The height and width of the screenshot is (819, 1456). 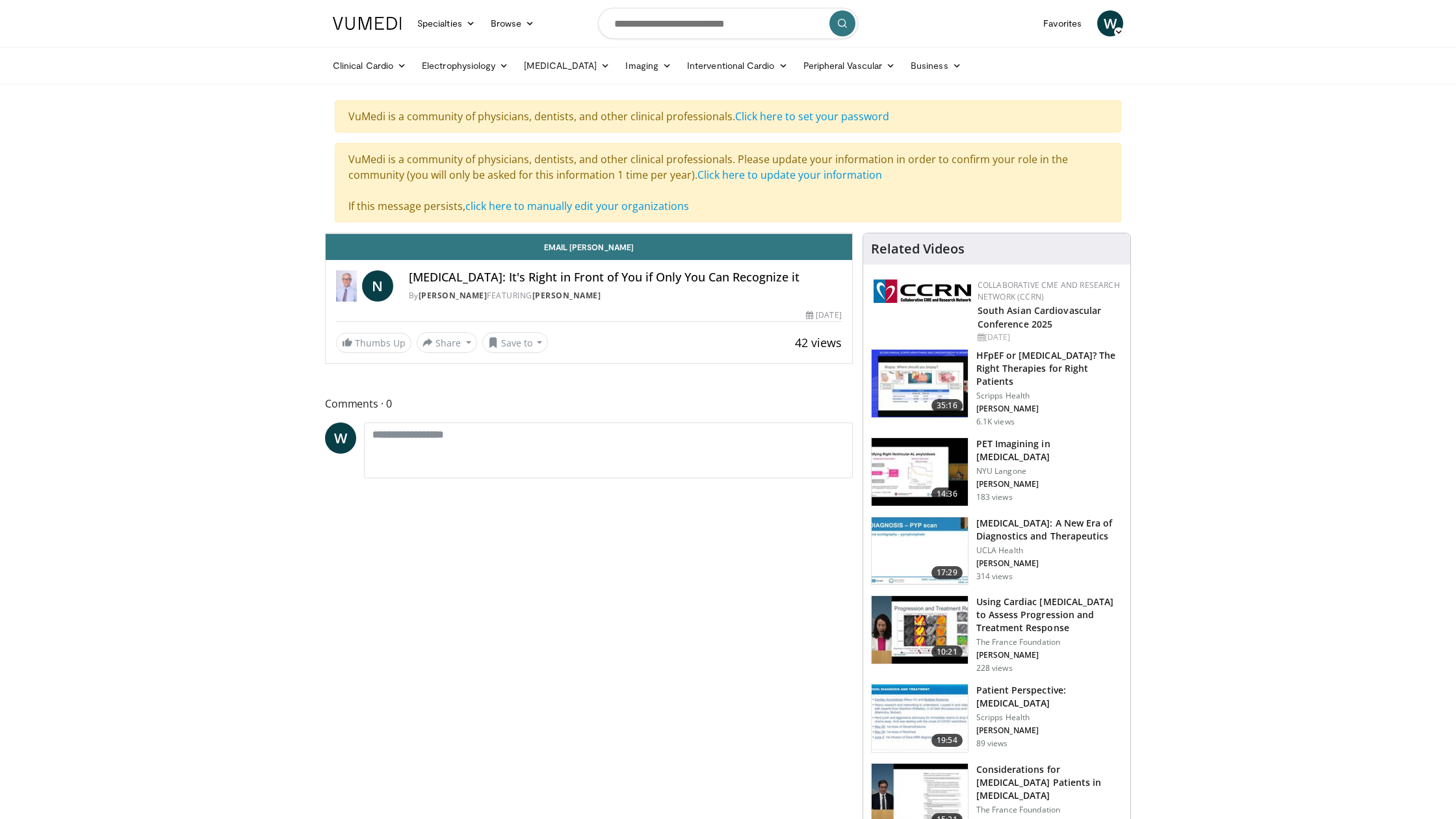 I want to click on div: By FEATURING, so click(x=625, y=295).